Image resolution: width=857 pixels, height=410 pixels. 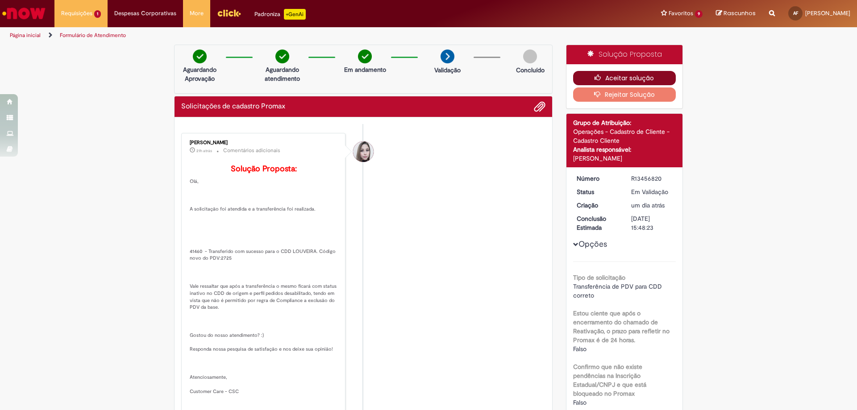 What do you see at coordinates (539, 107) in the screenshot?
I see `button: Adicionar anexos` at bounding box center [539, 107].